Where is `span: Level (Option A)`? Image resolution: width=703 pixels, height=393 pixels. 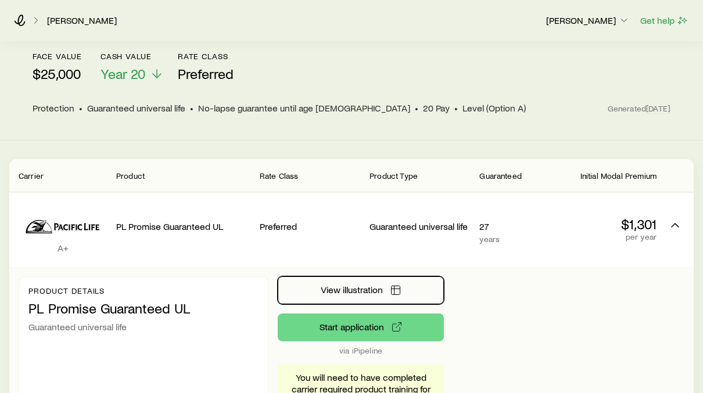 span: Level (Option A) is located at coordinates (494, 108).